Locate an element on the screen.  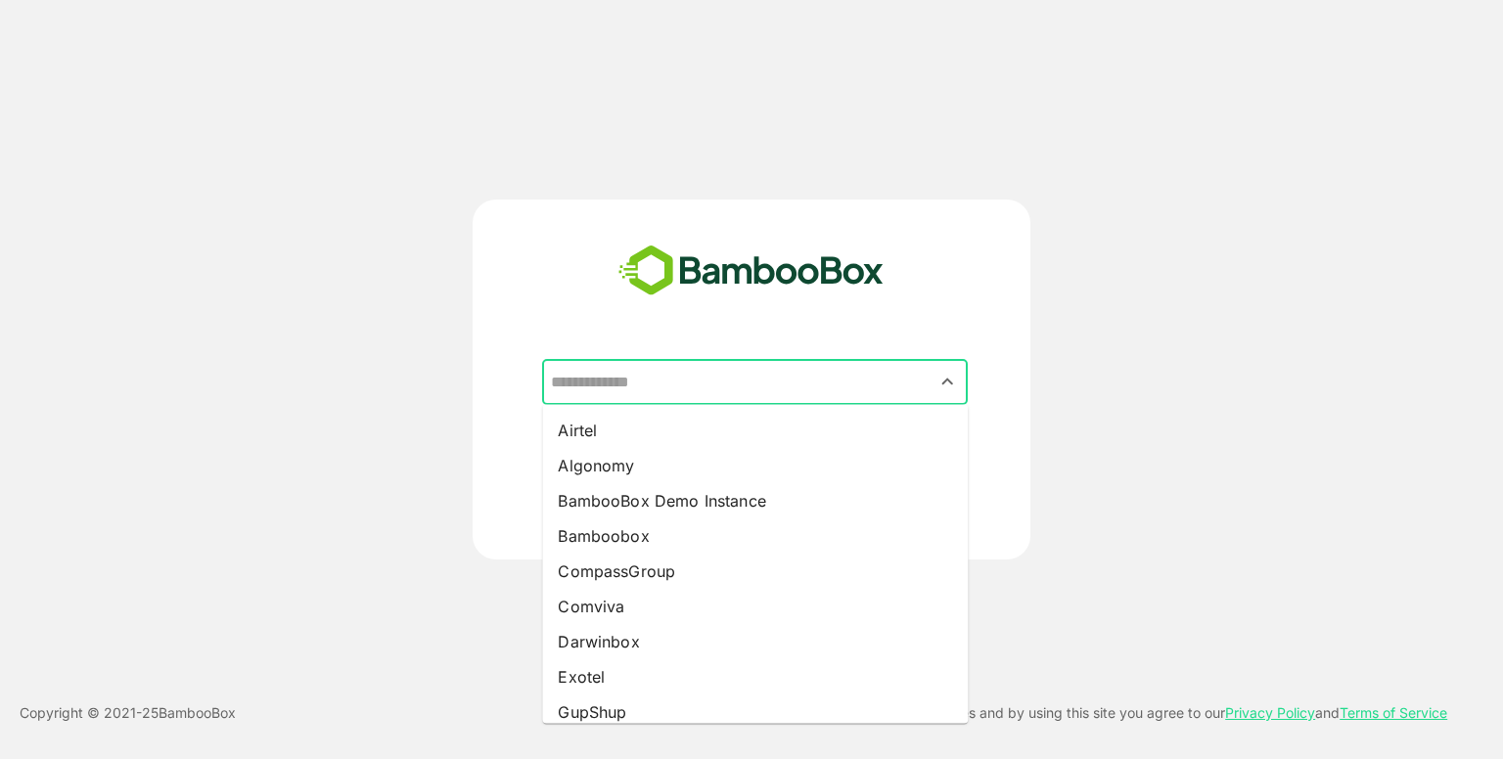
li: Exotel is located at coordinates (754, 677).